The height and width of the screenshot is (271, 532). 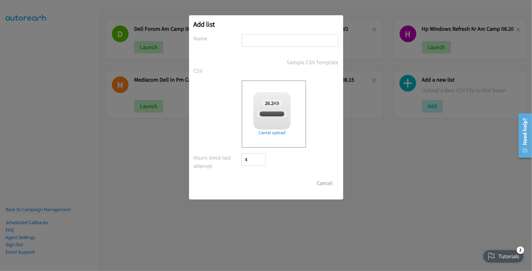 I want to click on span: KB, so click(x=272, y=103).